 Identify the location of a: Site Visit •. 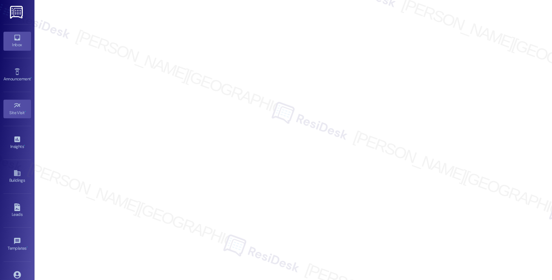
(17, 109).